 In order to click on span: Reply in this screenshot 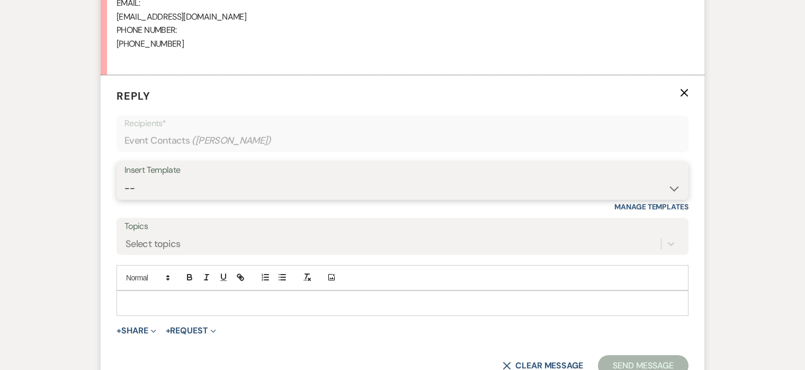, I will do `click(133, 96)`.